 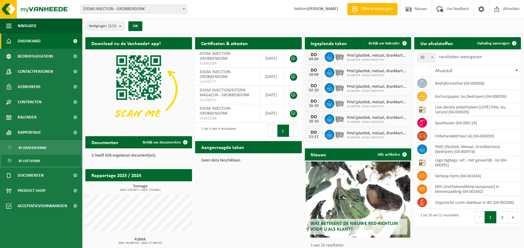 I want to click on td: onbehandeld hout (A) (04-000200), so click(x=476, y=136).